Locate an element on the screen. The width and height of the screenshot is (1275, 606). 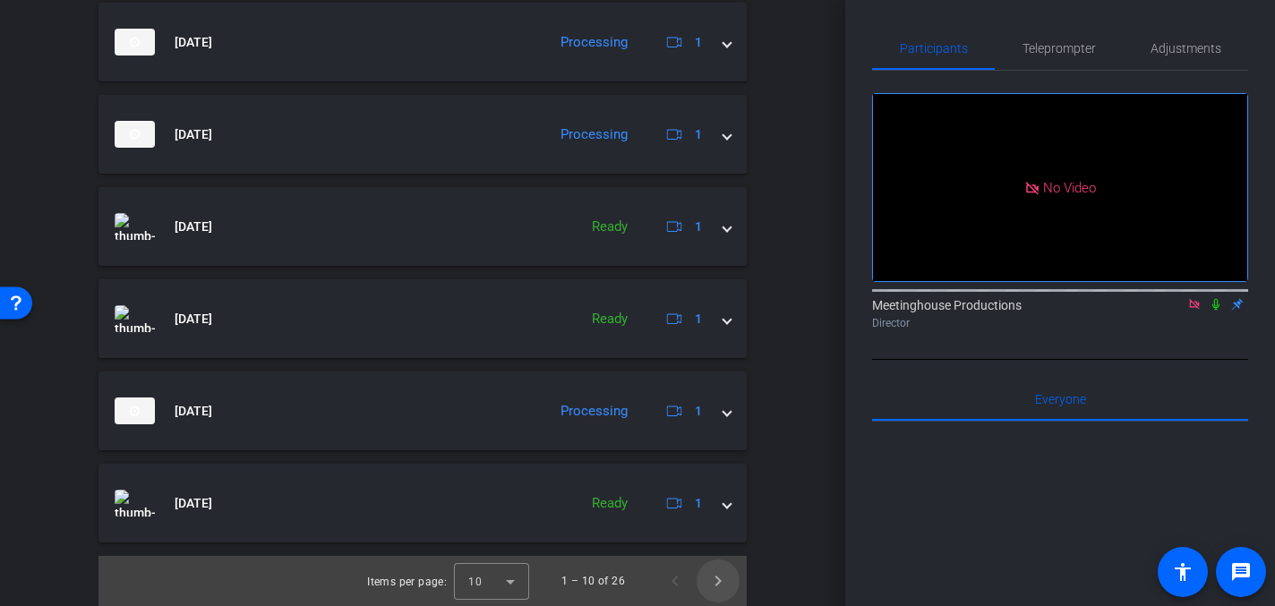
span: Everyone is located at coordinates (1060, 399).